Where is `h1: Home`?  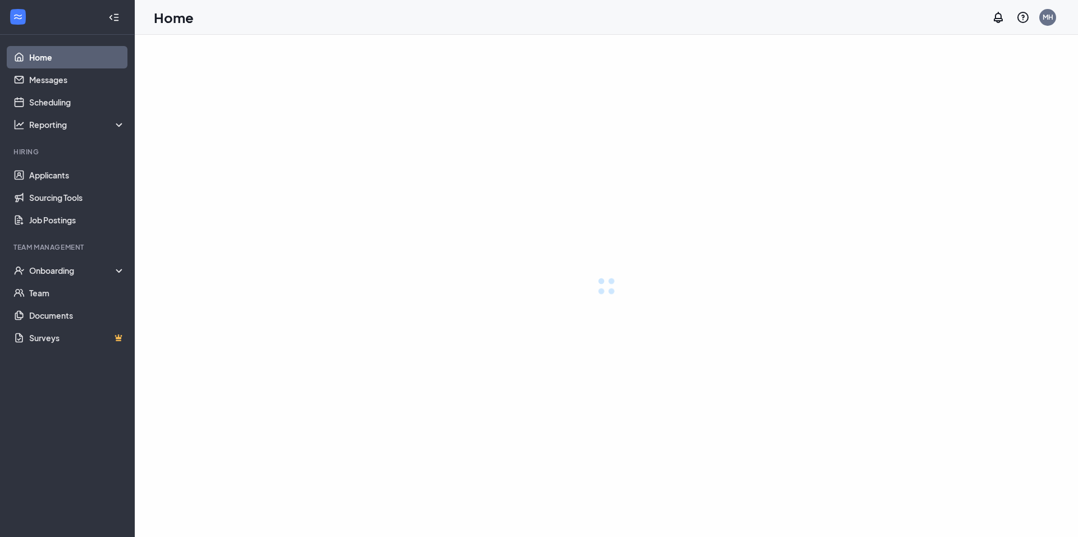
h1: Home is located at coordinates (174, 17).